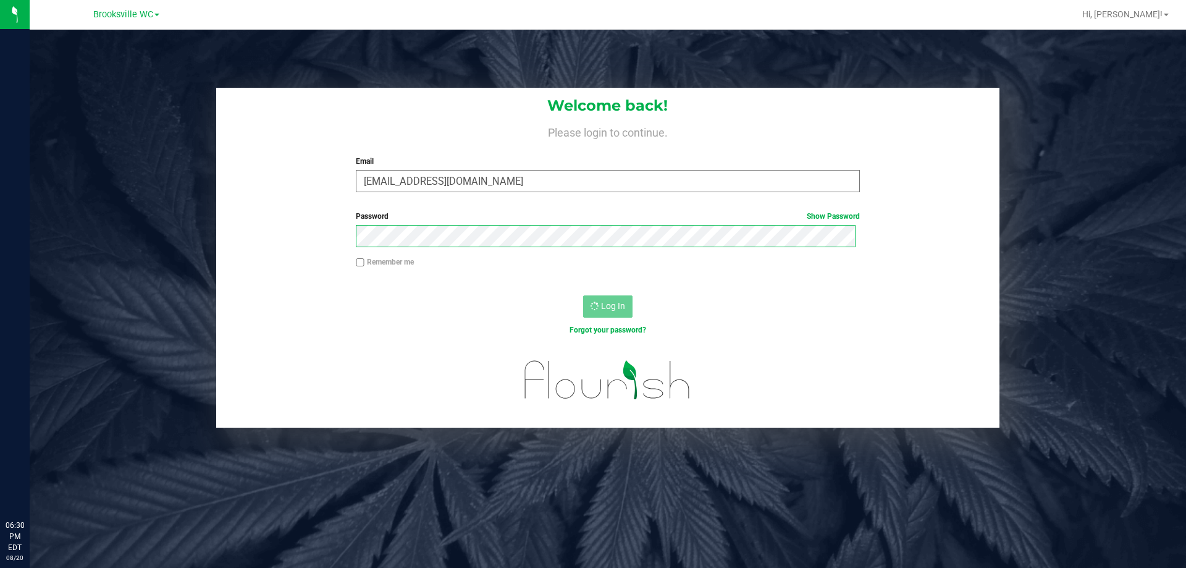  Describe the element at coordinates (15, 557) in the screenshot. I see `p: 08/20` at that location.